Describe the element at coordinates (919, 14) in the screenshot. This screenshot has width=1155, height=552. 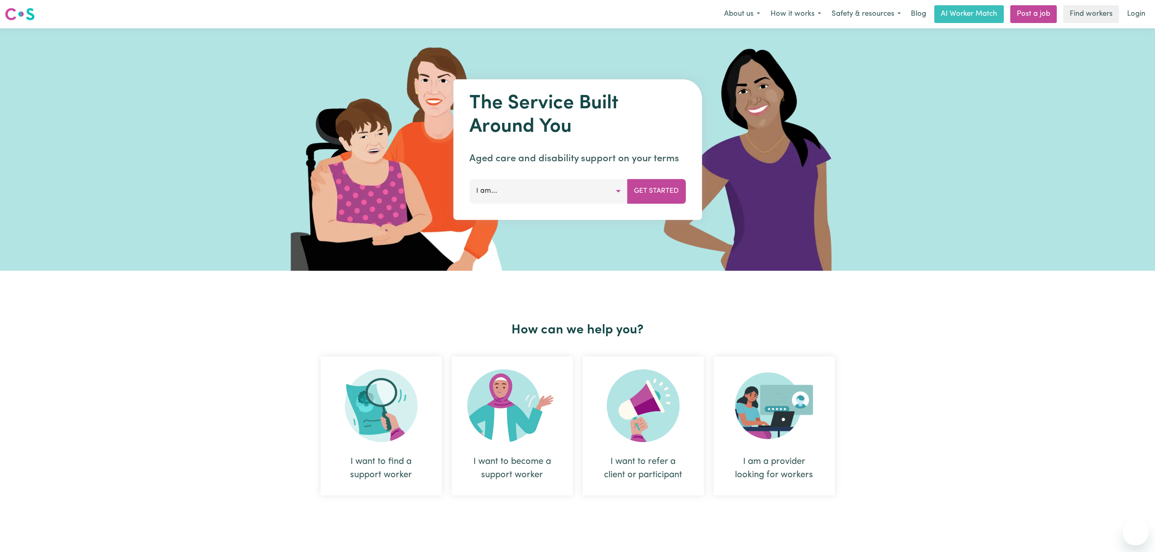
I see `a: Blog` at that location.